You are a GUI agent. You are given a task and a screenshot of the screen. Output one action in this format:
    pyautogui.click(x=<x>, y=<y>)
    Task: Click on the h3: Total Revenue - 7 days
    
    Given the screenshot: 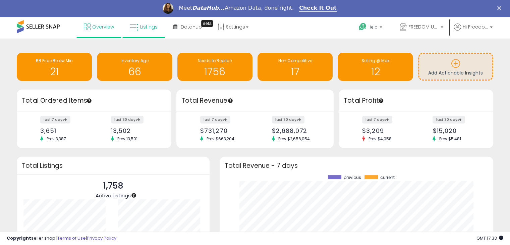 What is the action you would take?
    pyautogui.click(x=356, y=165)
    